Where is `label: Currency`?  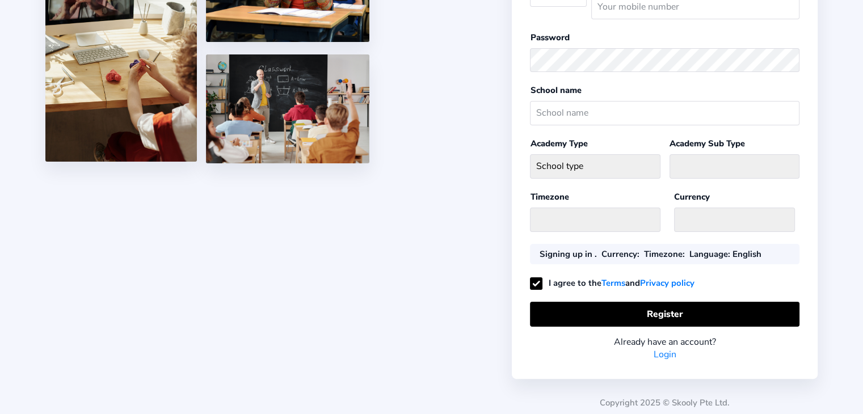
label: Currency is located at coordinates (691, 197).